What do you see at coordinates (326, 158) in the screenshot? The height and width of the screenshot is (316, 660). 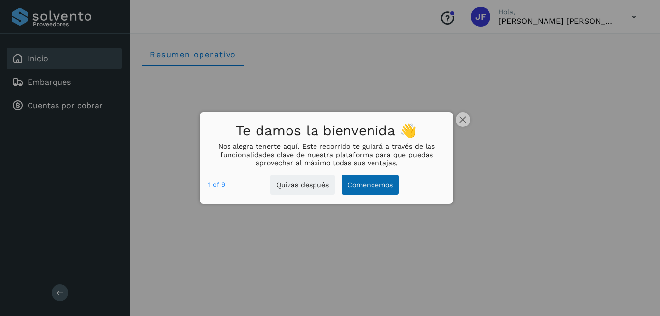 I see `div: Te damos la bienvenida 👋Nos alegra tenerte aquí. Este recorrido te guiará a través de las funcion...` at bounding box center [326, 158].